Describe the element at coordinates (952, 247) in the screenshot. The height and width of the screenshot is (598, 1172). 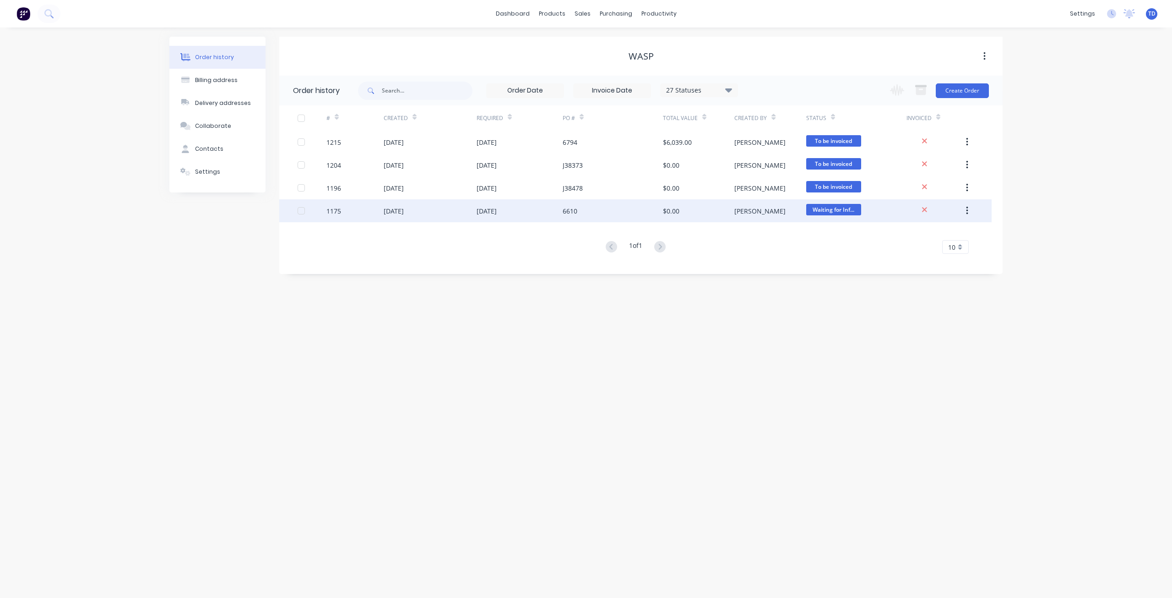
I see `span: 10` at that location.